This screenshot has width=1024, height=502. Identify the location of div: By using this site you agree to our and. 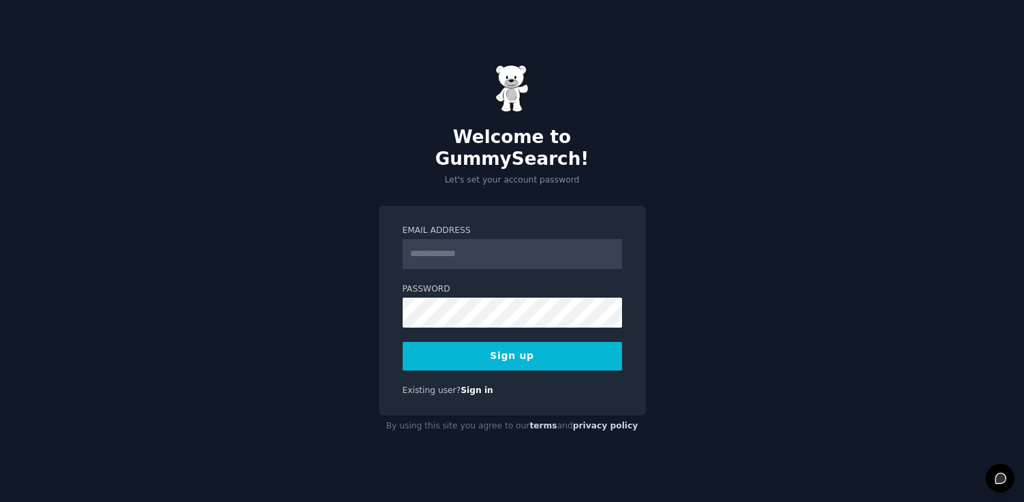
(512, 427).